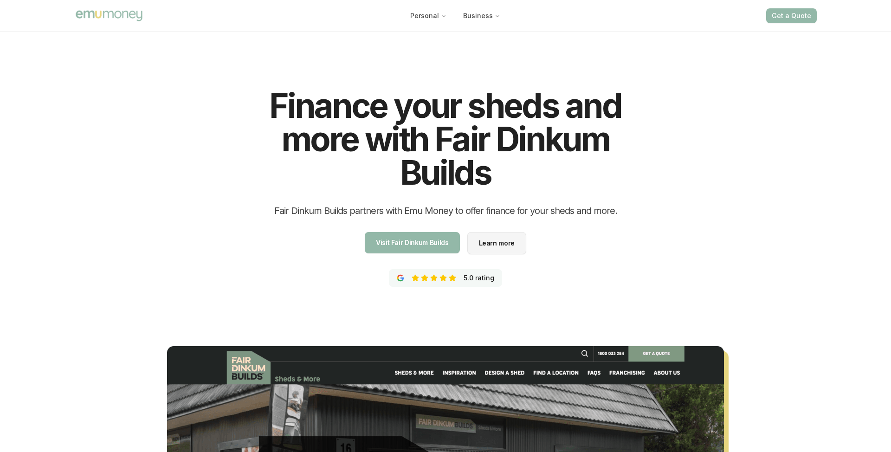 The height and width of the screenshot is (452, 891). Describe the element at coordinates (445, 139) in the screenshot. I see `h1: Finance your sheds and more with Fair Dinkum Builds` at that location.